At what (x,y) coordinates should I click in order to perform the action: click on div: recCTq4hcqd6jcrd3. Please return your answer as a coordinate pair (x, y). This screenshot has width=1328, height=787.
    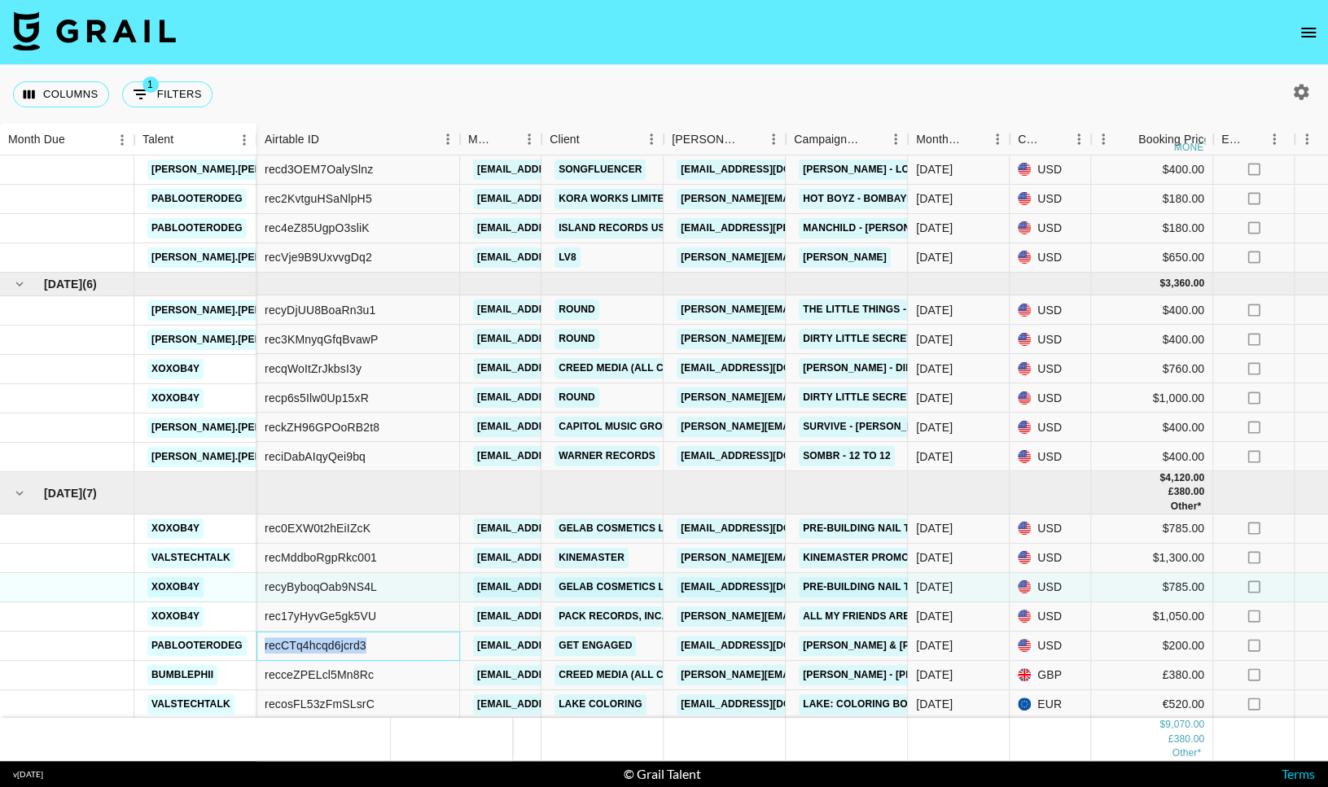
    Looking at the image, I should click on (315, 646).